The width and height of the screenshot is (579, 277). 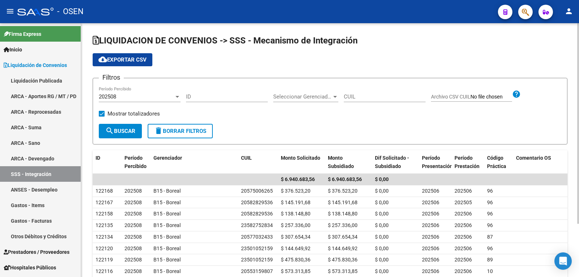 What do you see at coordinates (104, 214) in the screenshot?
I see `span: 122158` at bounding box center [104, 214].